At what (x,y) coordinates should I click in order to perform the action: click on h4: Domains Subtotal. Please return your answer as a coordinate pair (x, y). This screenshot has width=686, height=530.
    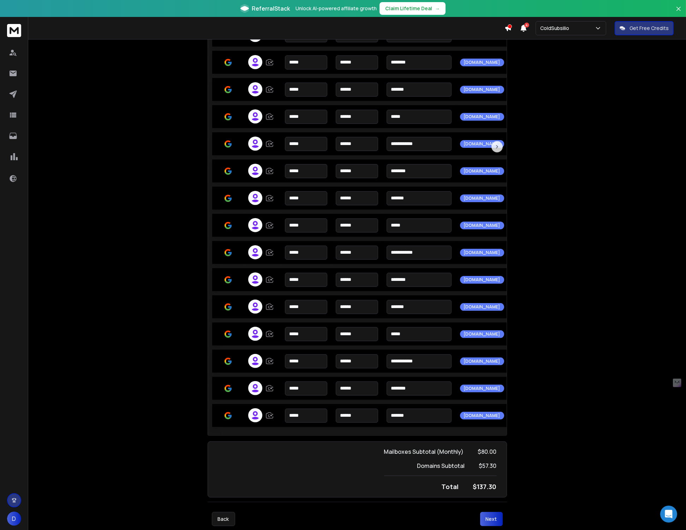
    Looking at the image, I should click on (441, 466).